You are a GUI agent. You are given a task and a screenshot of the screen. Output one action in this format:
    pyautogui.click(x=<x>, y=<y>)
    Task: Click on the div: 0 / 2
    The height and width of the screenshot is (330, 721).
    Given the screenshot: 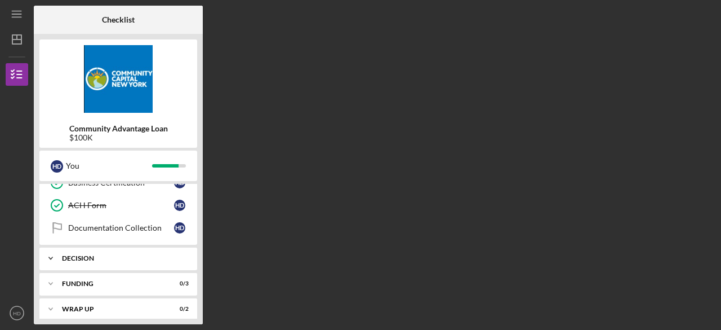 What is the action you would take?
    pyautogui.click(x=179, y=309)
    